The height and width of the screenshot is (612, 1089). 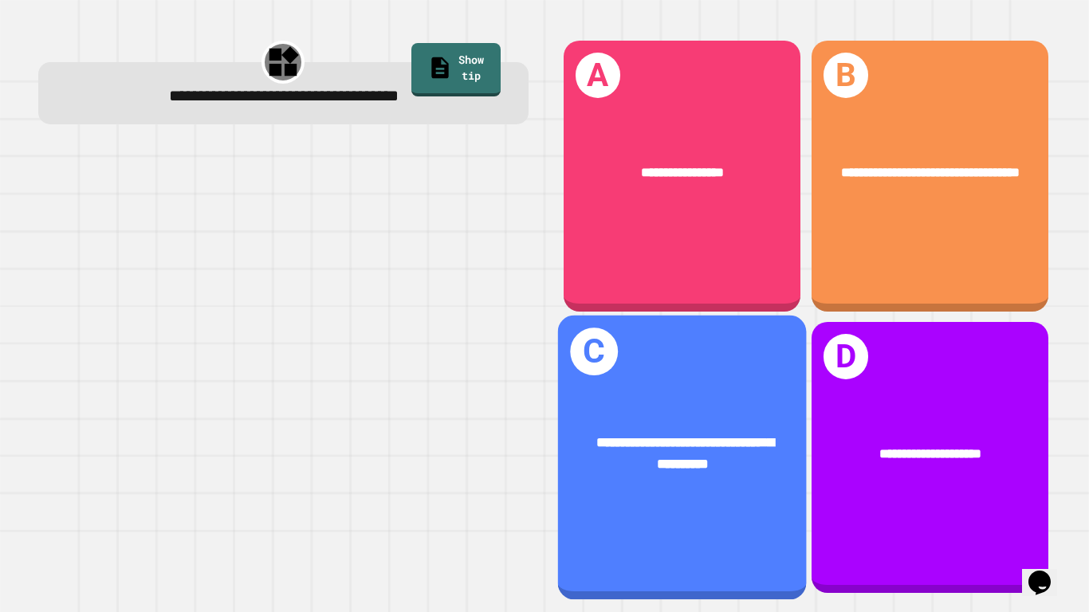 I want to click on h1: B, so click(x=846, y=75).